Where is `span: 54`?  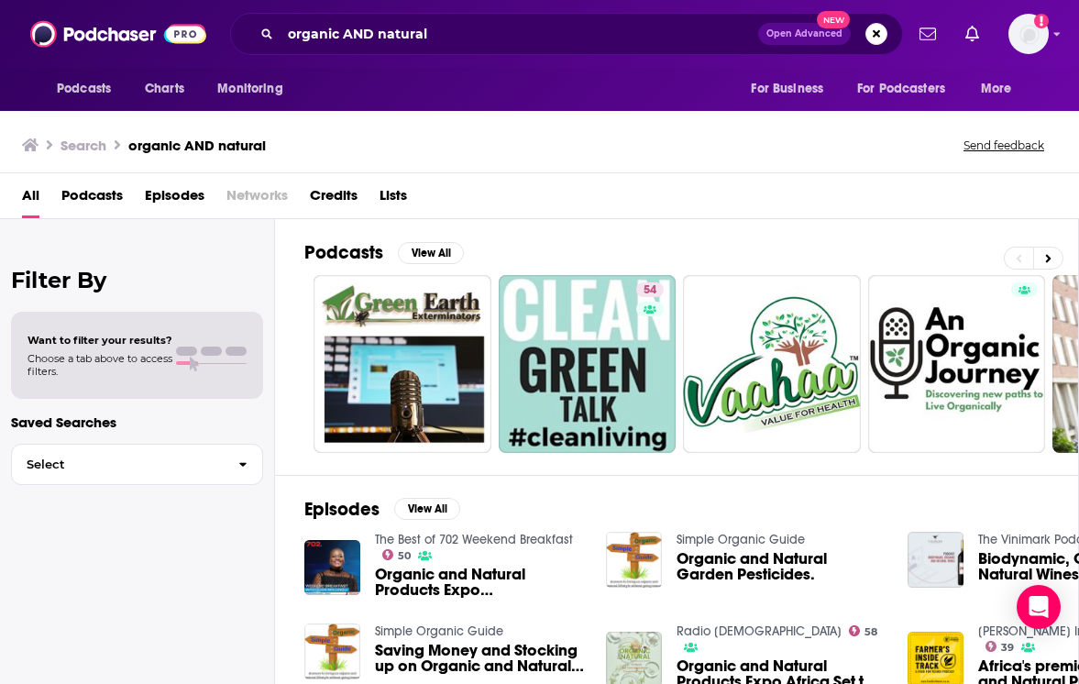
span: 54 is located at coordinates (650, 291).